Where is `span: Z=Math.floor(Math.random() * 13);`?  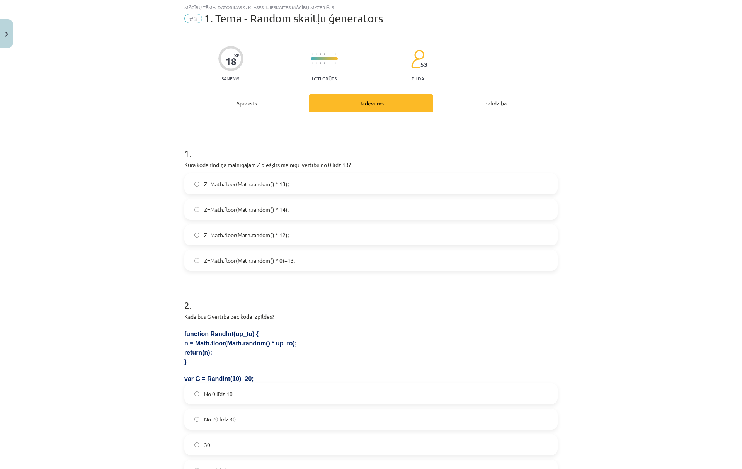 span: Z=Math.floor(Math.random() * 13); is located at coordinates (246, 184).